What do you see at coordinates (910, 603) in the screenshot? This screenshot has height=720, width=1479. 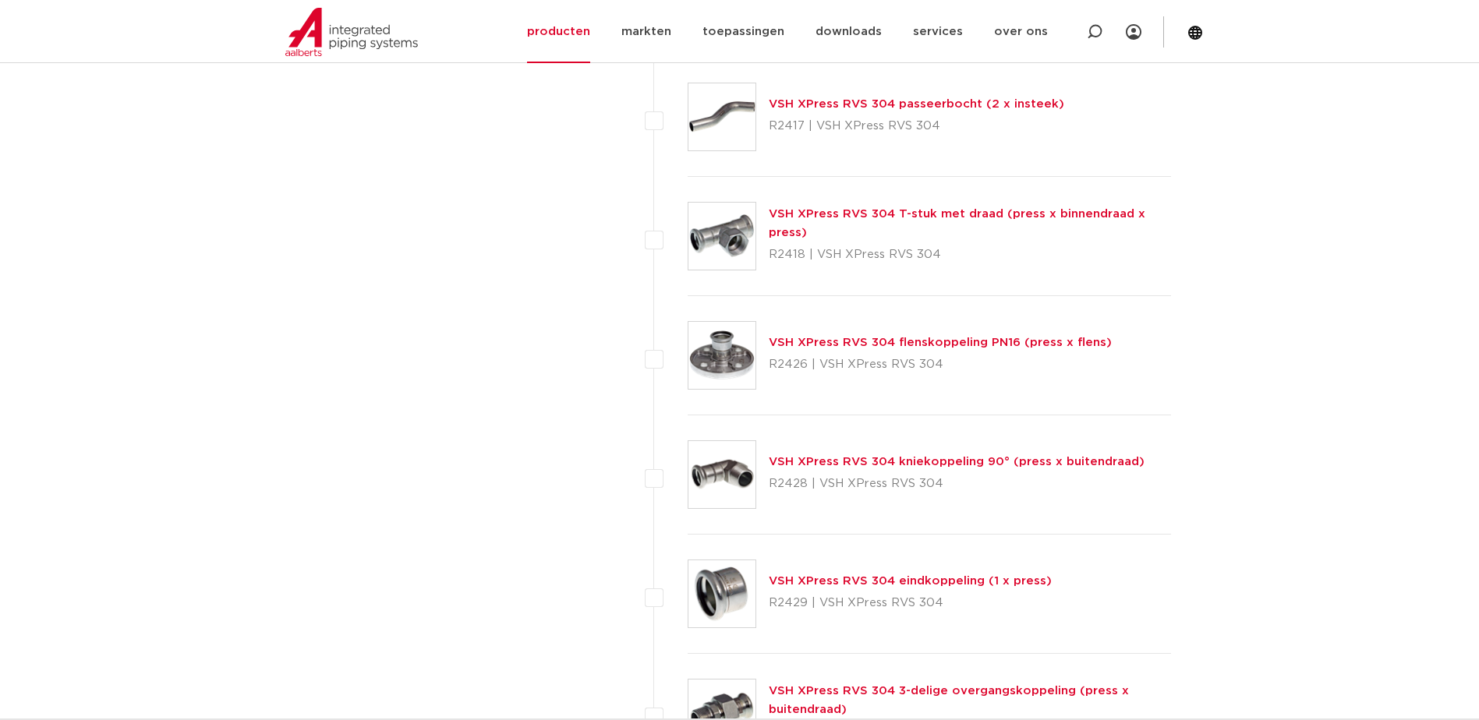 I see `p: R2429 | VSH XPress RVS 304` at bounding box center [910, 603].